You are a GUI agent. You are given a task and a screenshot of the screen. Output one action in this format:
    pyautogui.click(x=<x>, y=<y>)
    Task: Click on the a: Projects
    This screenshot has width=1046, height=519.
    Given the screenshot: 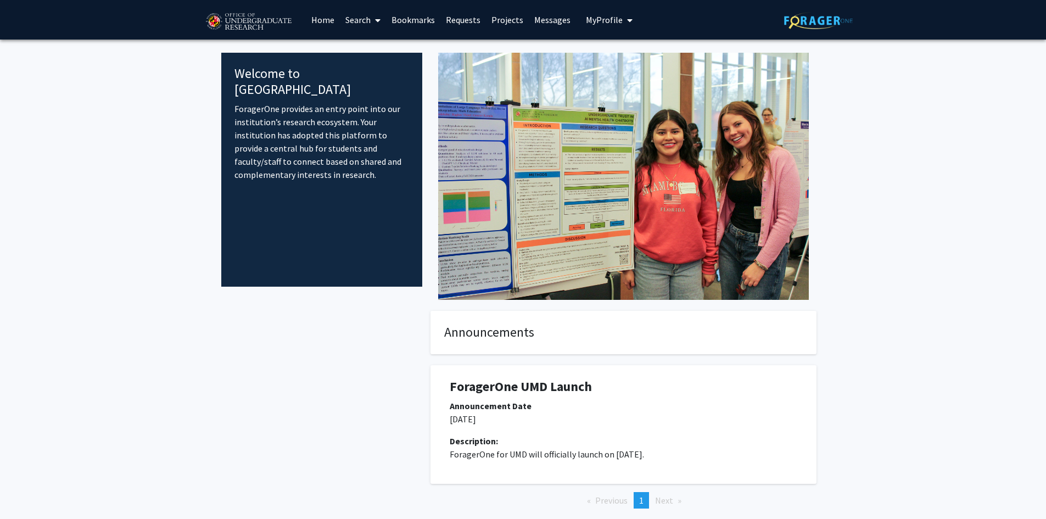 What is the action you would take?
    pyautogui.click(x=508, y=20)
    